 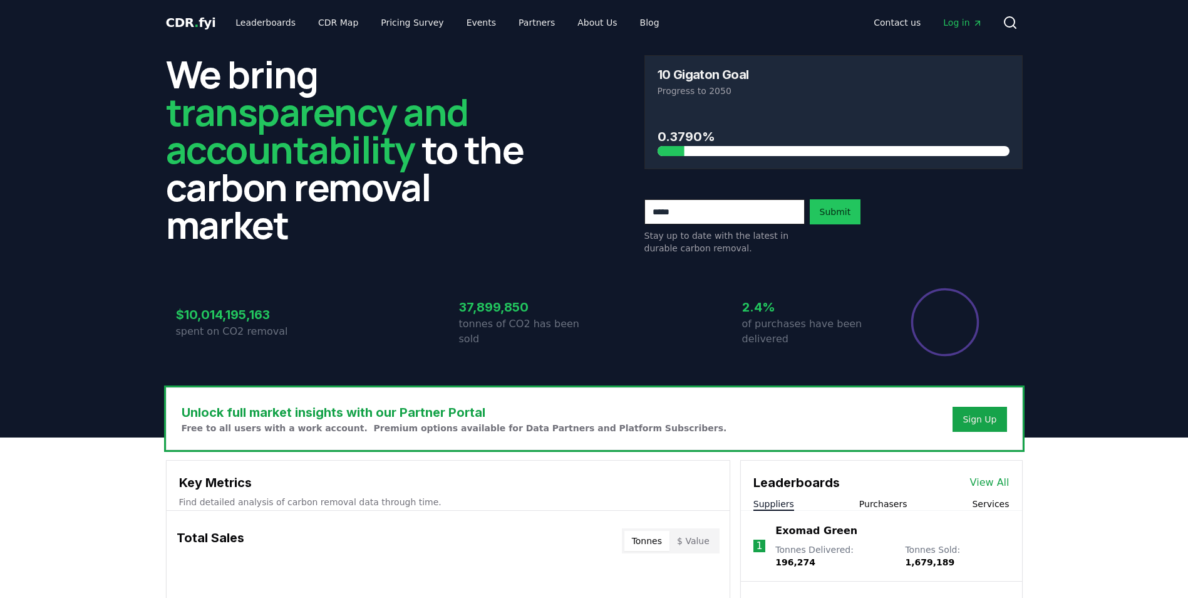 What do you see at coordinates (481, 23) in the screenshot?
I see `a: Events` at bounding box center [481, 23].